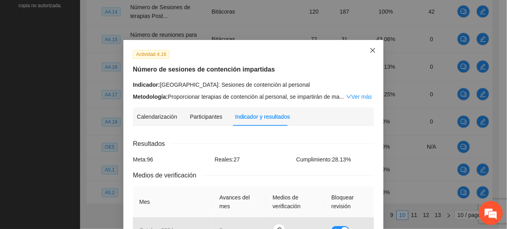  What do you see at coordinates (239, 202) in the screenshot?
I see `th: Avances del mes` at bounding box center [239, 202].